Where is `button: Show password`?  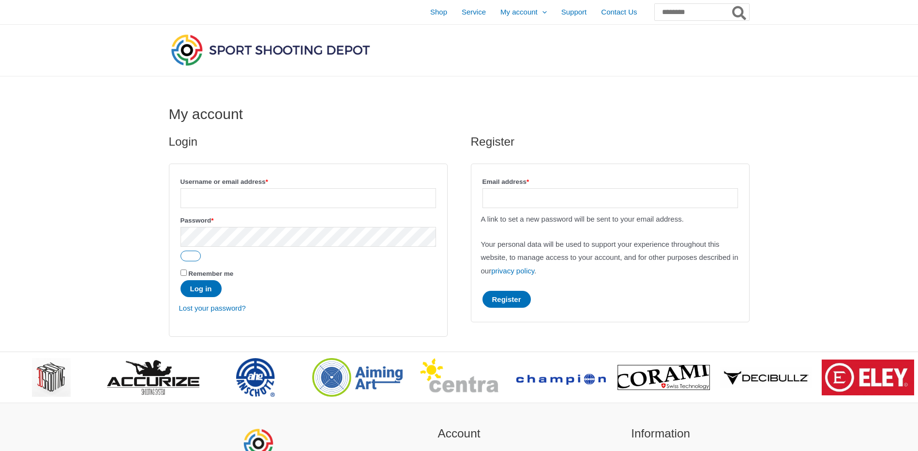 button: Show password is located at coordinates (191, 256).